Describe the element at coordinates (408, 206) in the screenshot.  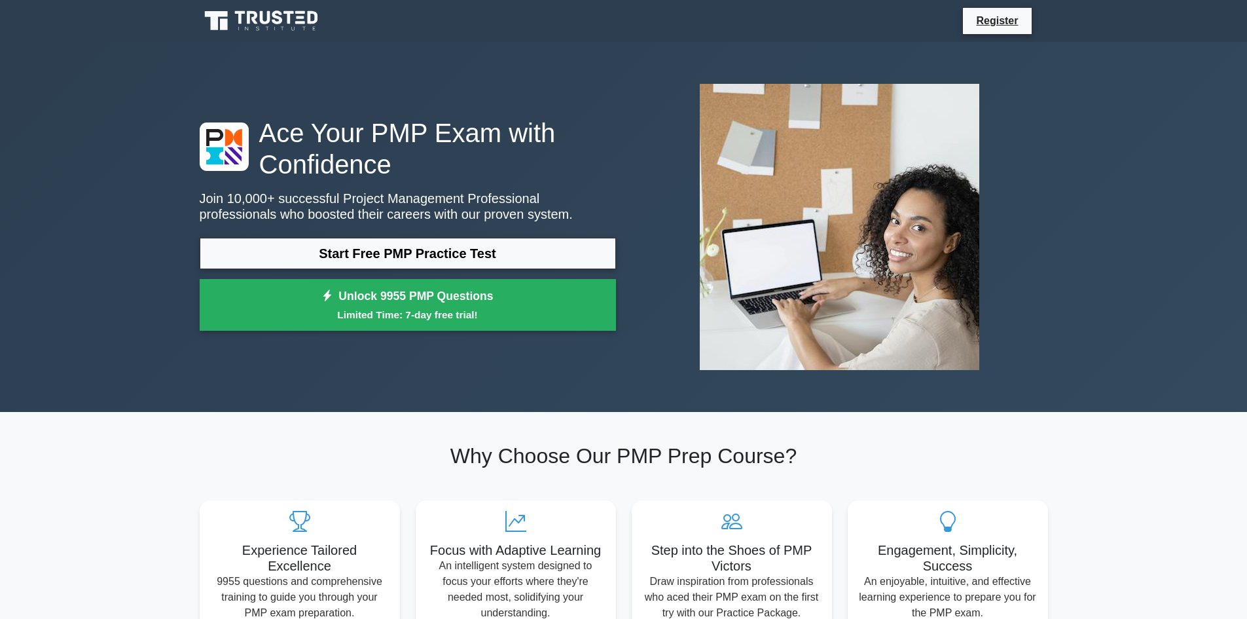
I see `p: Join 10,000+ successful Project Management Professional professionals who boosted their careers w...` at that location.